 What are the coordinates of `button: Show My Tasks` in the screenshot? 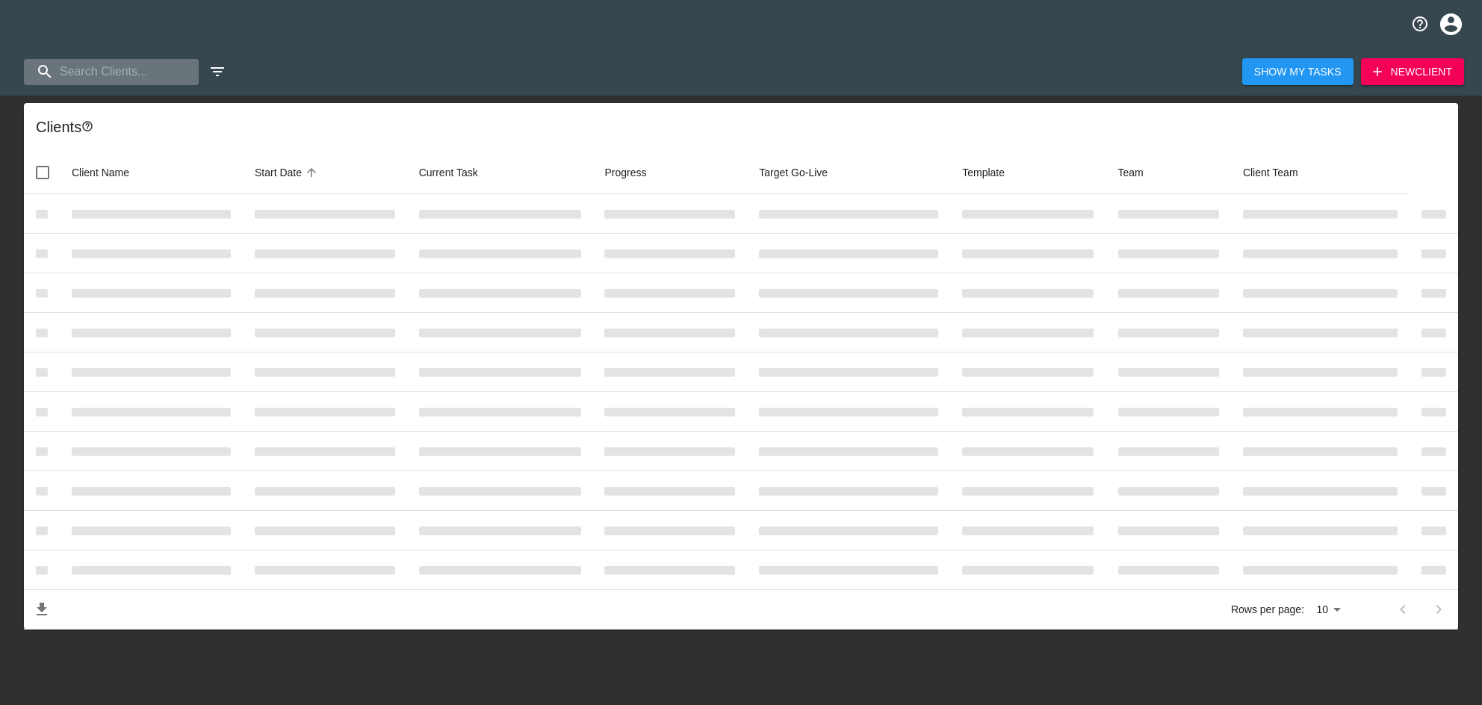 It's located at (1298, 72).